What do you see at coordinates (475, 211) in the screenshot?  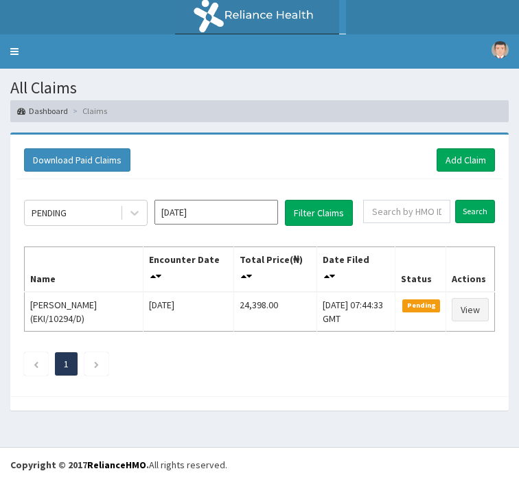 I see `input: Search` at bounding box center [475, 211].